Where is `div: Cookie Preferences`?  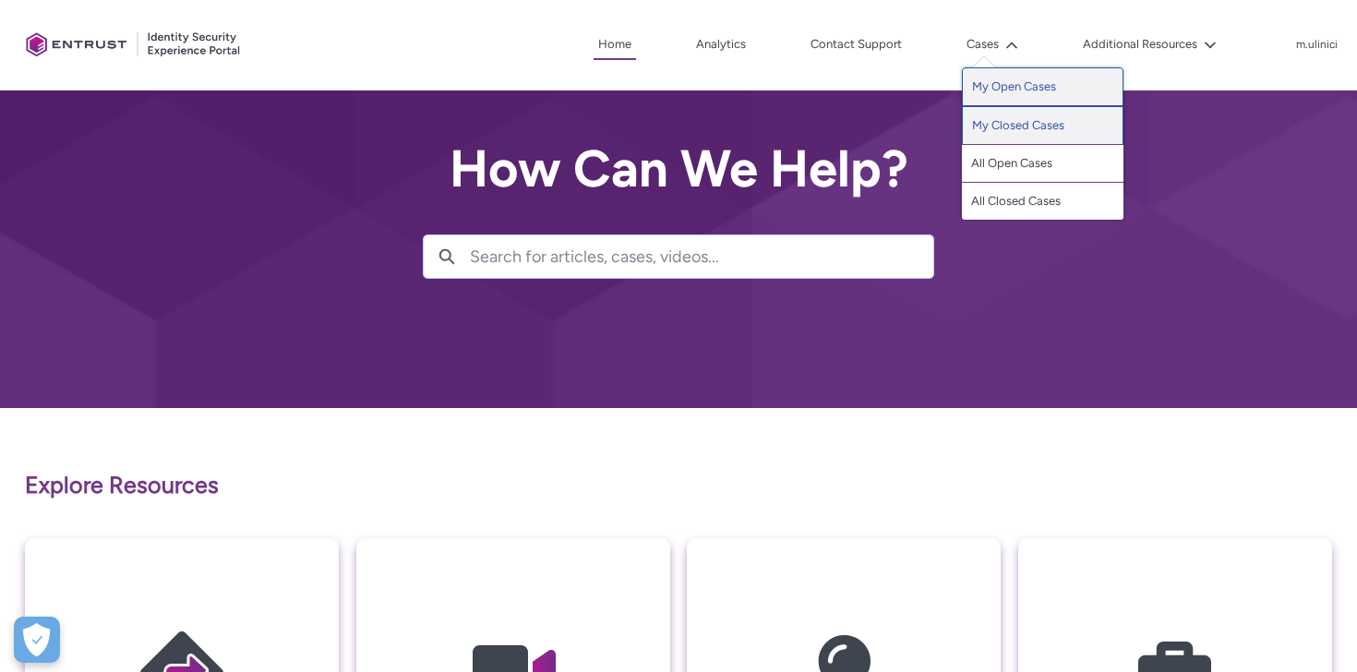
div: Cookie Preferences is located at coordinates (37, 640).